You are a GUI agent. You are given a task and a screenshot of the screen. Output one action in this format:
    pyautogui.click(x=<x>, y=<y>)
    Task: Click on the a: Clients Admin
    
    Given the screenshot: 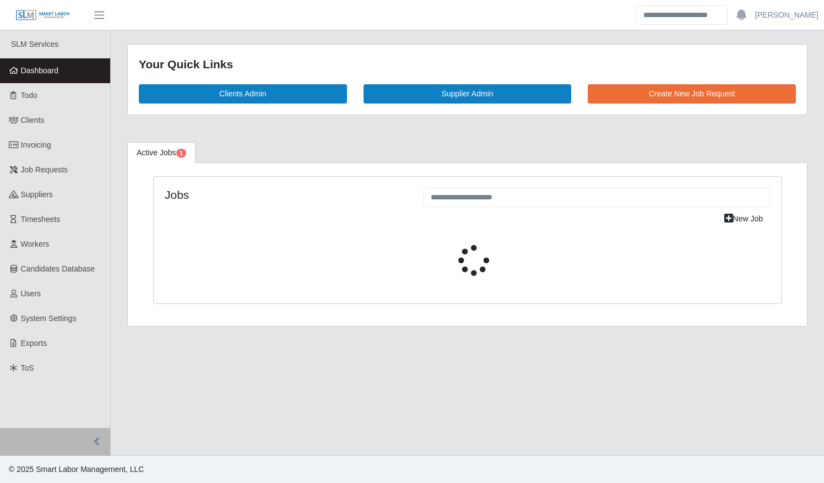 What is the action you would take?
    pyautogui.click(x=243, y=94)
    